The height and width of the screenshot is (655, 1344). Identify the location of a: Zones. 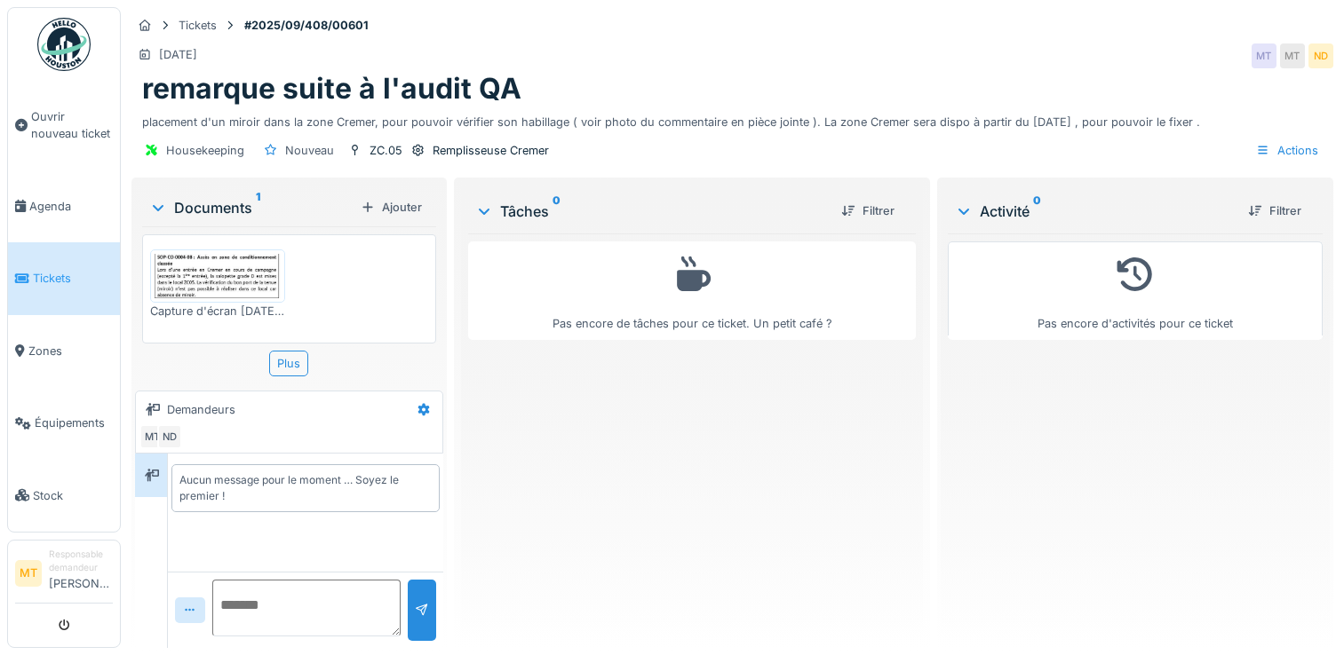
(64, 351).